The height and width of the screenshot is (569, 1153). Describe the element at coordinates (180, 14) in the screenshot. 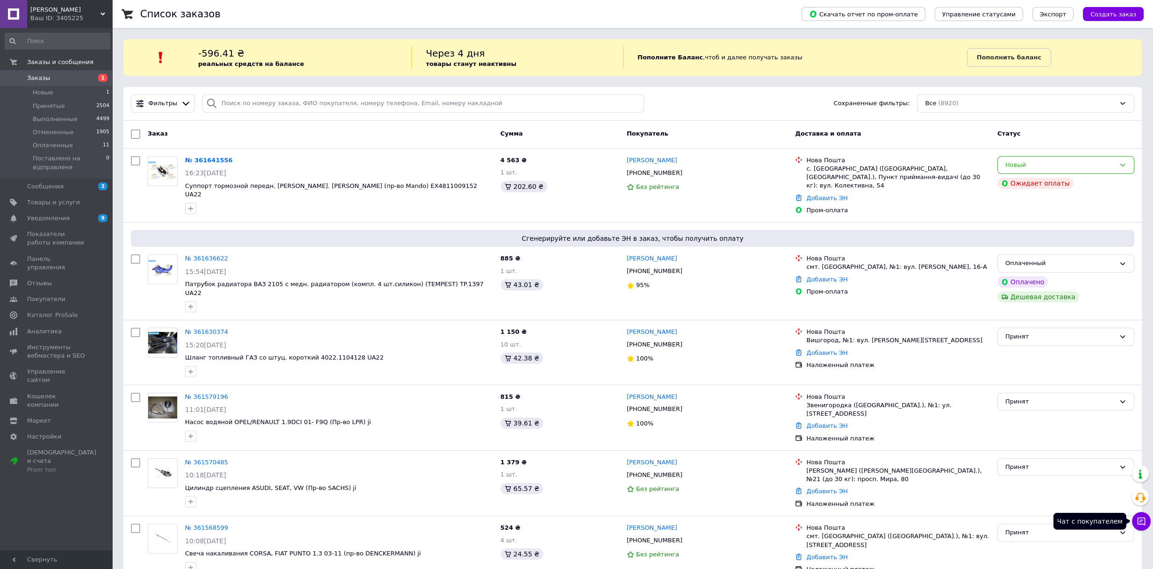

I see `h1: Список заказов` at that location.